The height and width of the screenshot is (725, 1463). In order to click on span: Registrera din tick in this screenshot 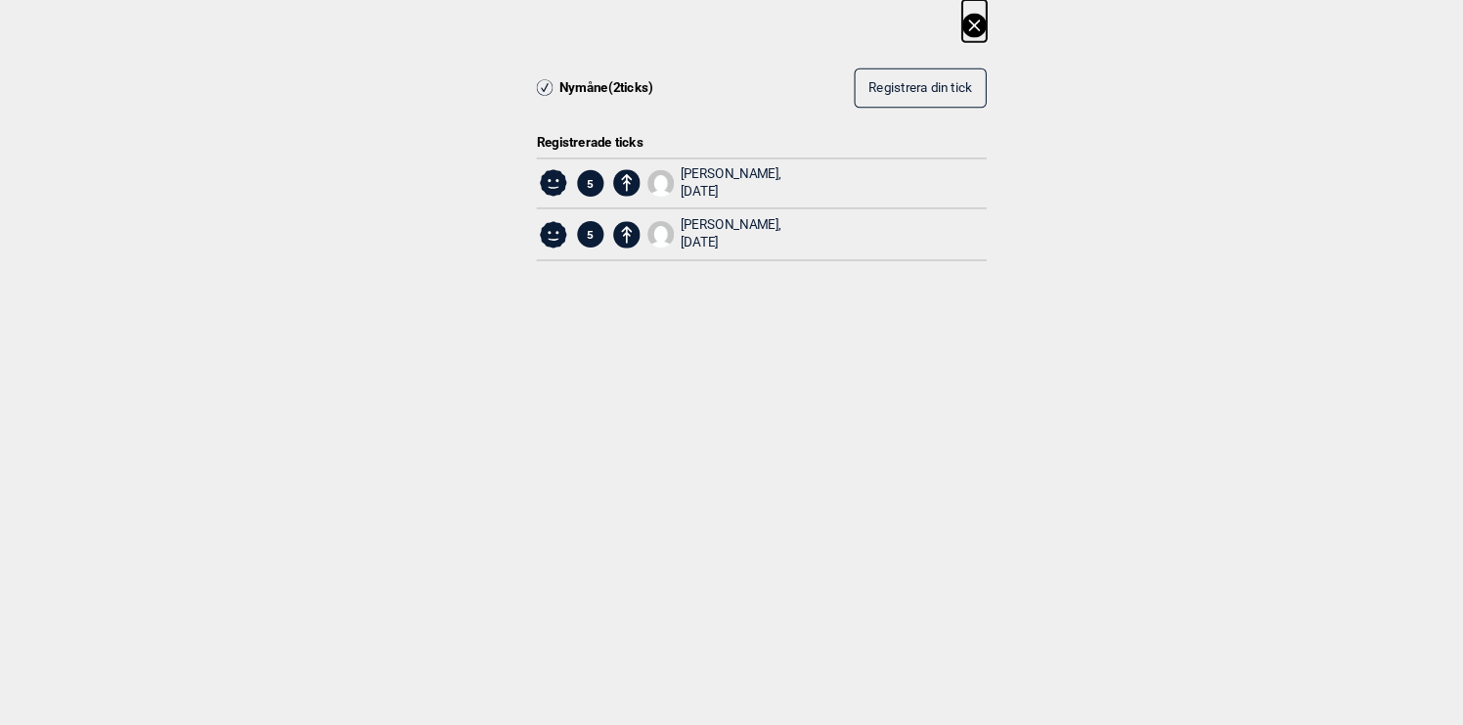, I will do `click(884, 84)`.